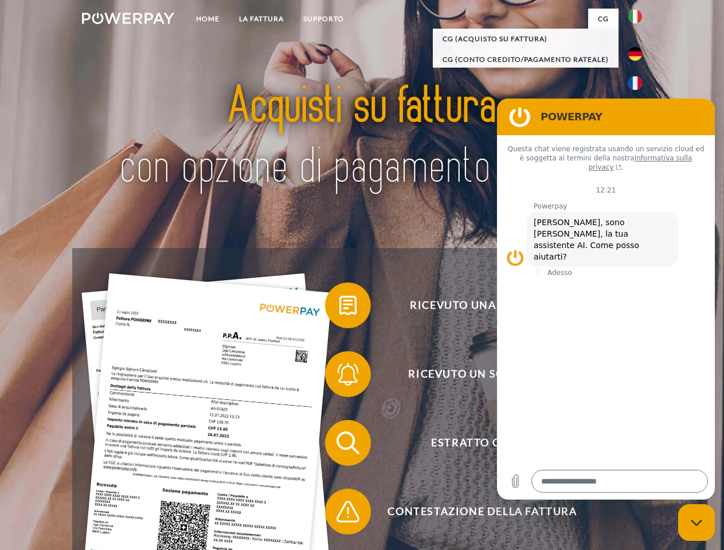  What do you see at coordinates (482, 374) in the screenshot?
I see `span: Ricevuto un sollecito?` at bounding box center [482, 374].